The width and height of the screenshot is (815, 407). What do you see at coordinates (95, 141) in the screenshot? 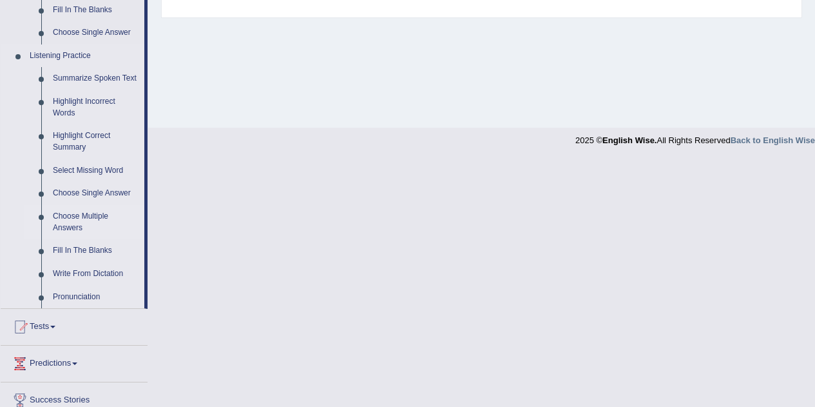
I see `a: Highlight Correct Summary` at bounding box center [95, 141].